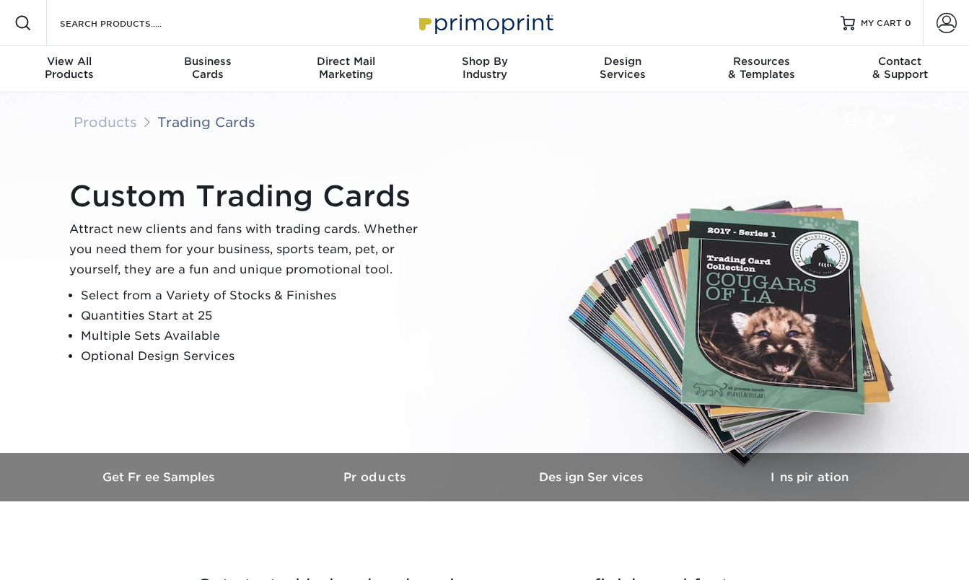  What do you see at coordinates (250, 250) in the screenshot?
I see `p: Attract new clients and fans with trading cards. Whether you need them for your business, sports ...` at bounding box center [250, 250].